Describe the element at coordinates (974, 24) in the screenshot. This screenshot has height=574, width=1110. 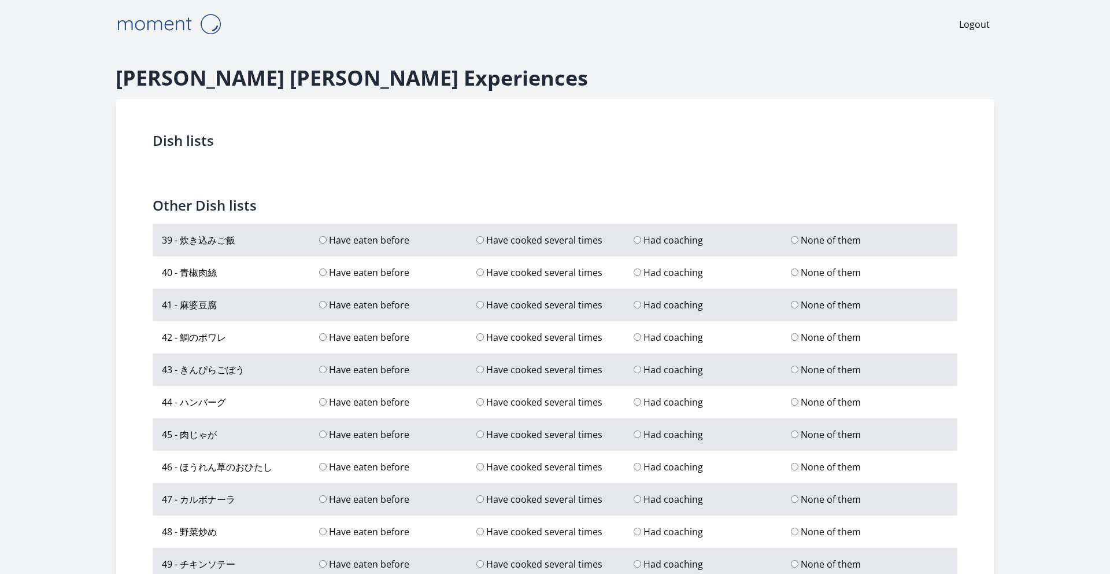
I see `a: Logout` at that location.